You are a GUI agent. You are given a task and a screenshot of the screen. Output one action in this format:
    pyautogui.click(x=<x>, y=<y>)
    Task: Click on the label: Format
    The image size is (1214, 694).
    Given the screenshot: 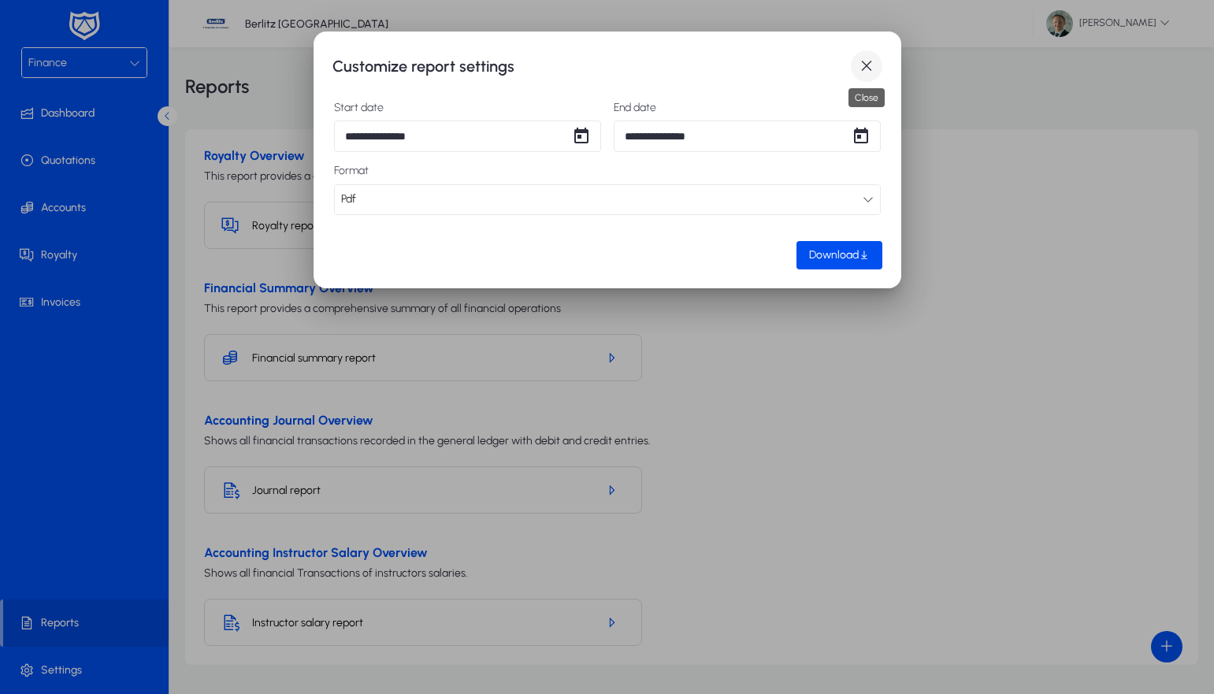 What is the action you would take?
    pyautogui.click(x=607, y=171)
    